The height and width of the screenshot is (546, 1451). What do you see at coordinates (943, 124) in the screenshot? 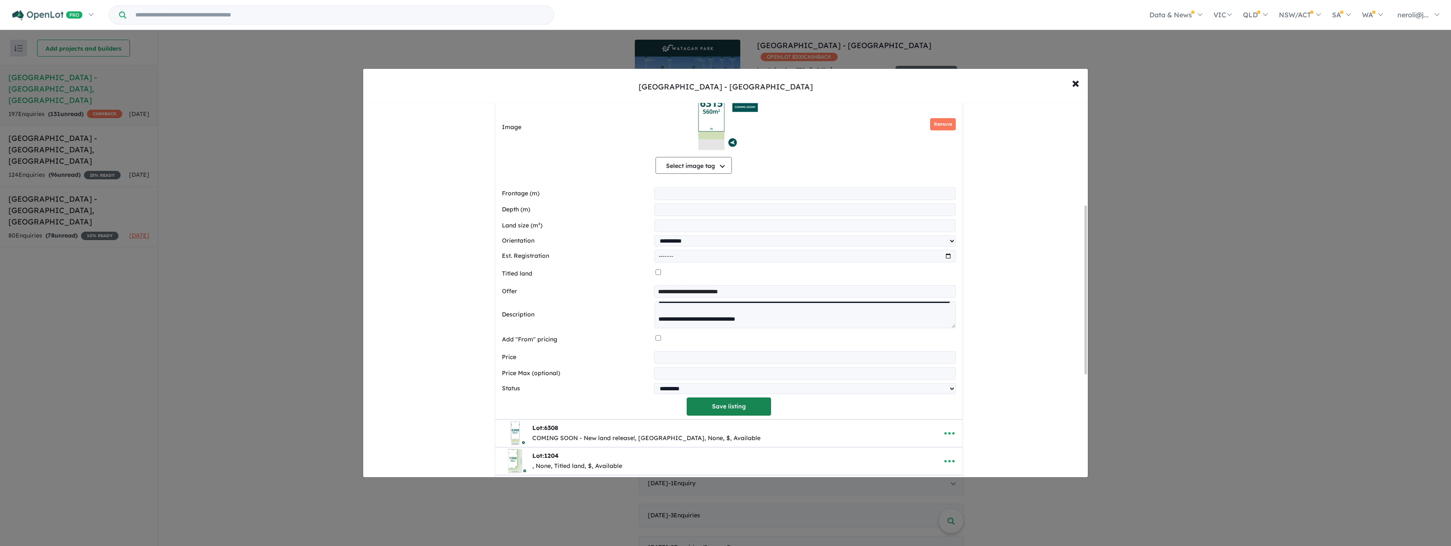
I see `button: Remove` at bounding box center [943, 124].